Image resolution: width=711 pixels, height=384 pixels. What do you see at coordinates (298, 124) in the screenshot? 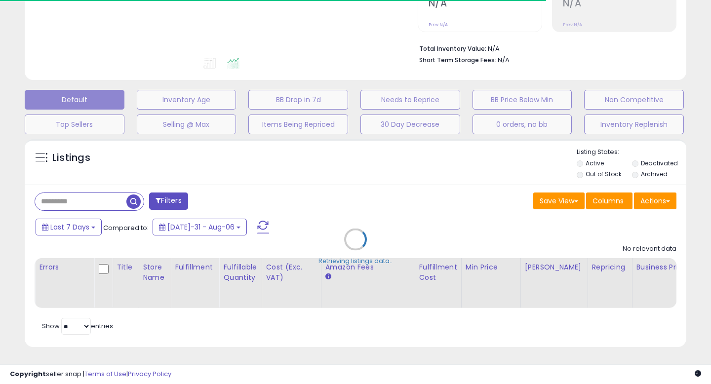
I see `button: Items Being Repriced` at bounding box center [298, 124].